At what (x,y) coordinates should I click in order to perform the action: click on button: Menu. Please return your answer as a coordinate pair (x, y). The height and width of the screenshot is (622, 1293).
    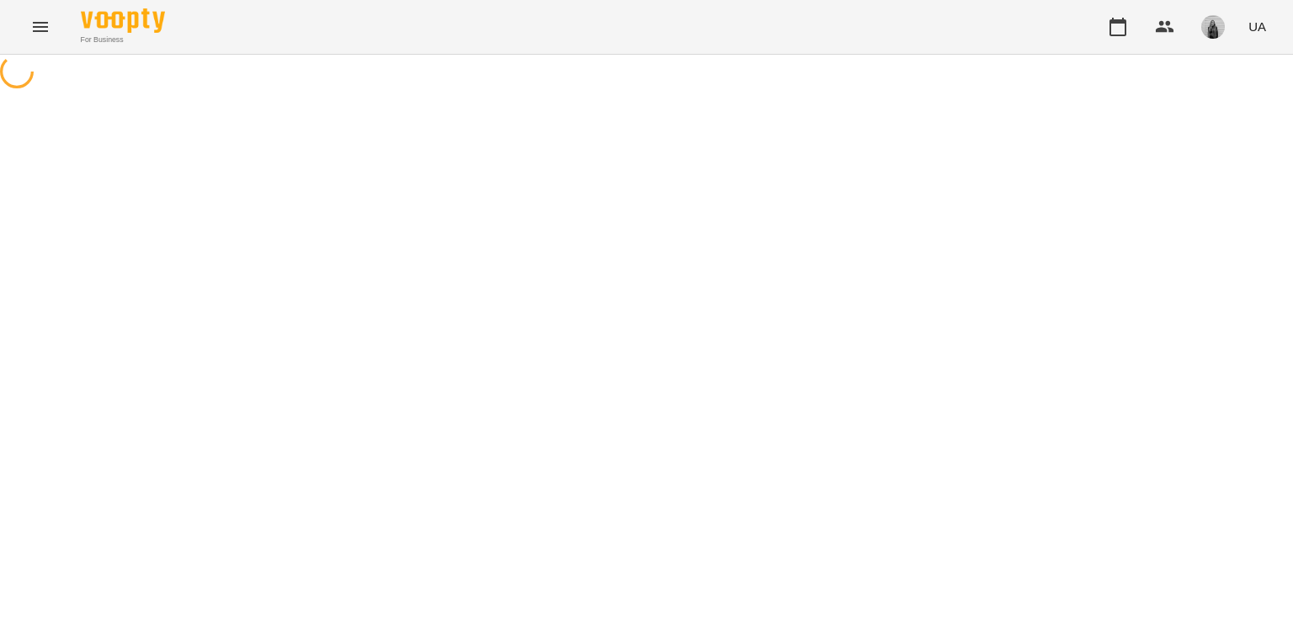
    Looking at the image, I should click on (40, 27).